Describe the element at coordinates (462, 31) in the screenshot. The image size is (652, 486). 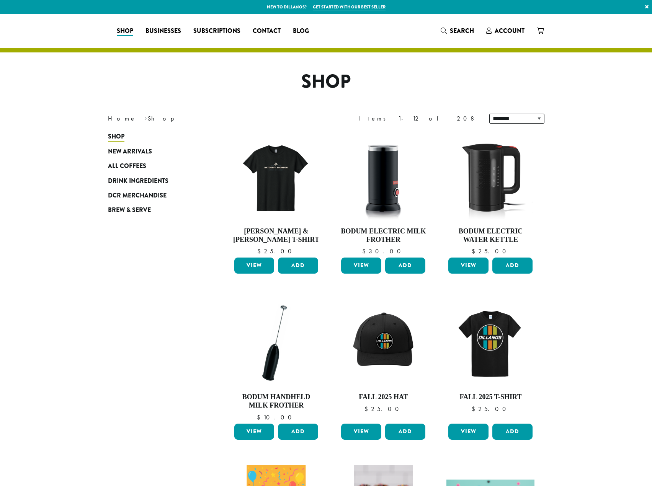
I see `span: Search` at that location.